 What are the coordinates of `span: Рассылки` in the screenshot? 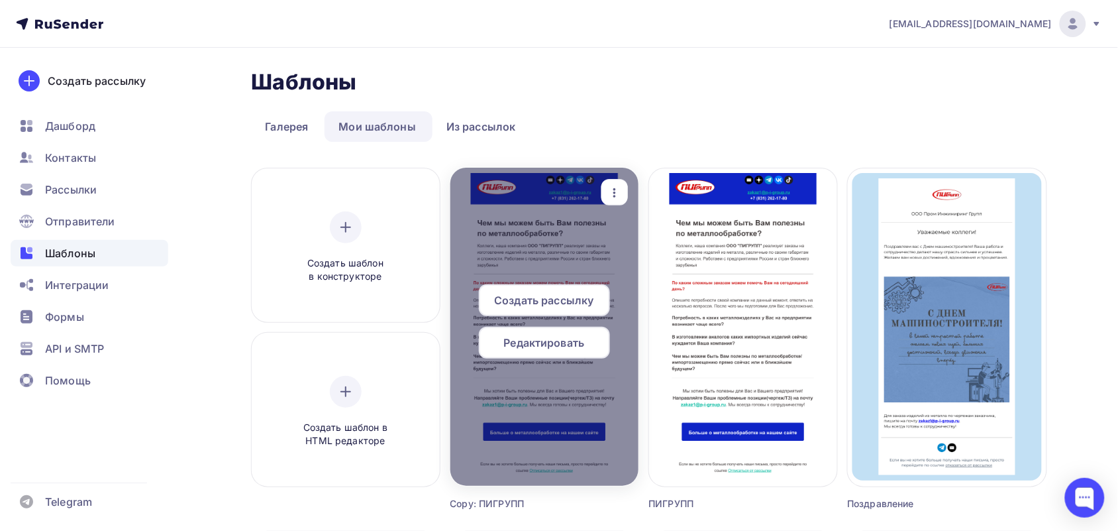 It's located at (71, 189).